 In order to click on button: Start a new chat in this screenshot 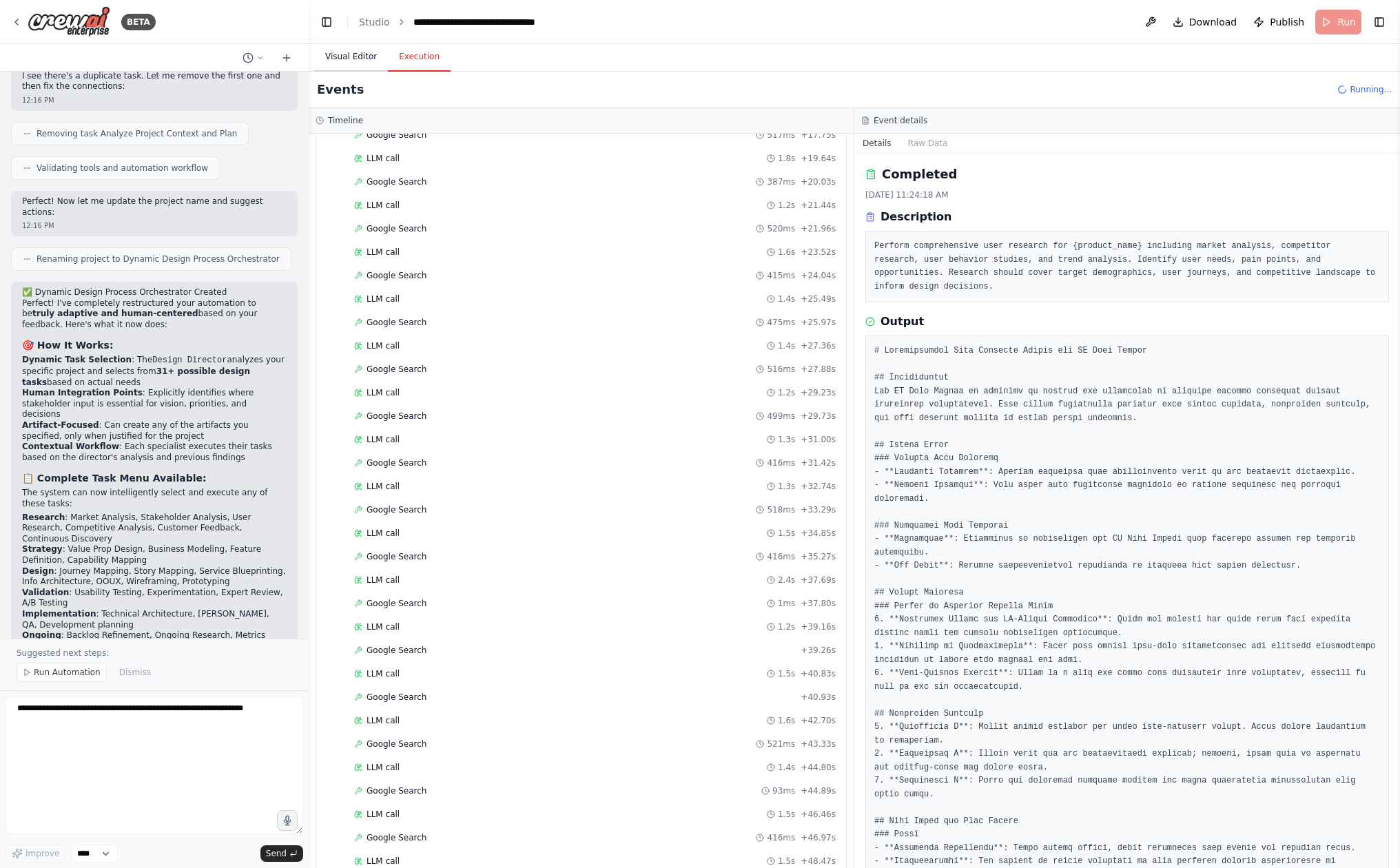, I will do `click(286, 58)`.